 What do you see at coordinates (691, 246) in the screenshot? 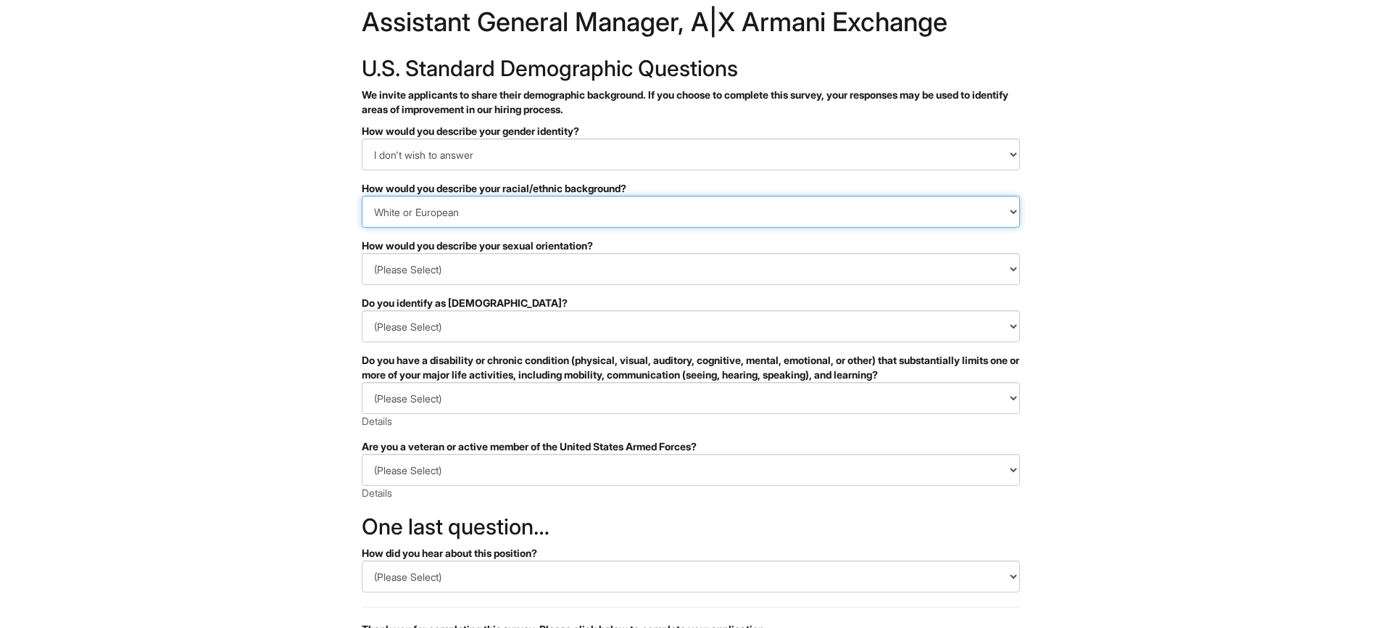
I see `div: How would you describe your sexual orientation?` at bounding box center [691, 246].